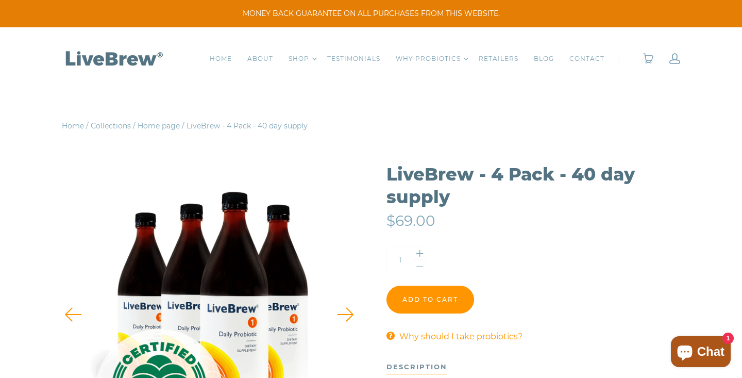  What do you see at coordinates (111, 126) in the screenshot?
I see `a: Collections` at bounding box center [111, 126].